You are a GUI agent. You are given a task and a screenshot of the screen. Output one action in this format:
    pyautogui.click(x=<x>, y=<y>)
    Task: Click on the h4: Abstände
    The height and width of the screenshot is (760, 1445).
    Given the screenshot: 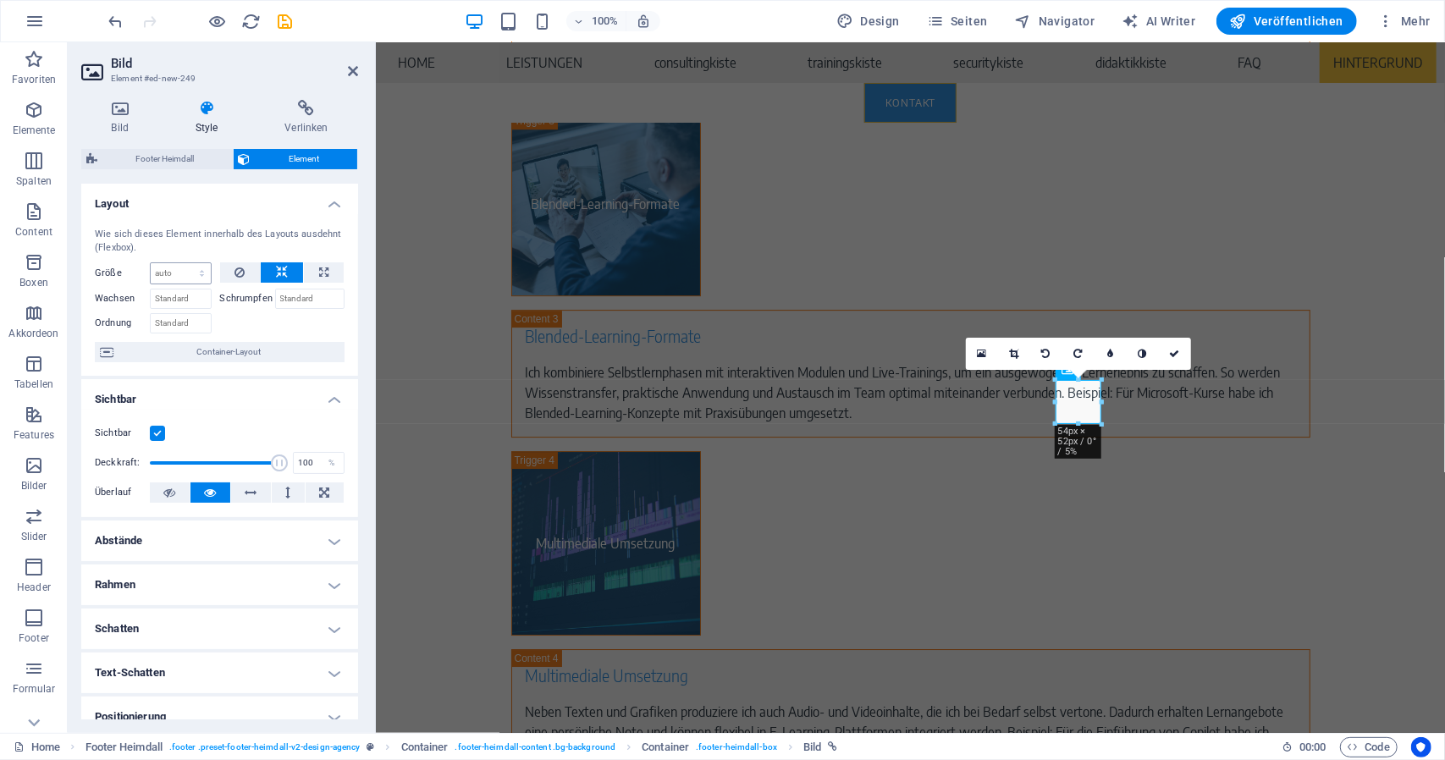 What is the action you would take?
    pyautogui.click(x=219, y=541)
    